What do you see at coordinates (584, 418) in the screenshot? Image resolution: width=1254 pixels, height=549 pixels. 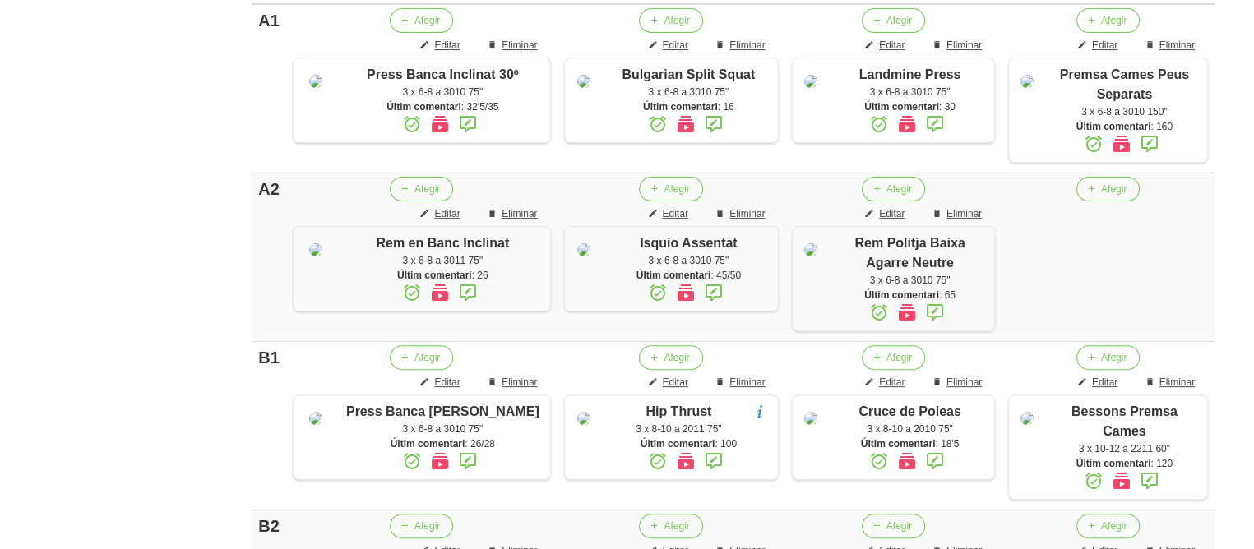 I see `img: 8ea60705-12ae-42e8-83e1-4ba62b1261d5%2Factivities%2F99305-hip-thrust-jpg.jpg` at bounding box center [584, 418].